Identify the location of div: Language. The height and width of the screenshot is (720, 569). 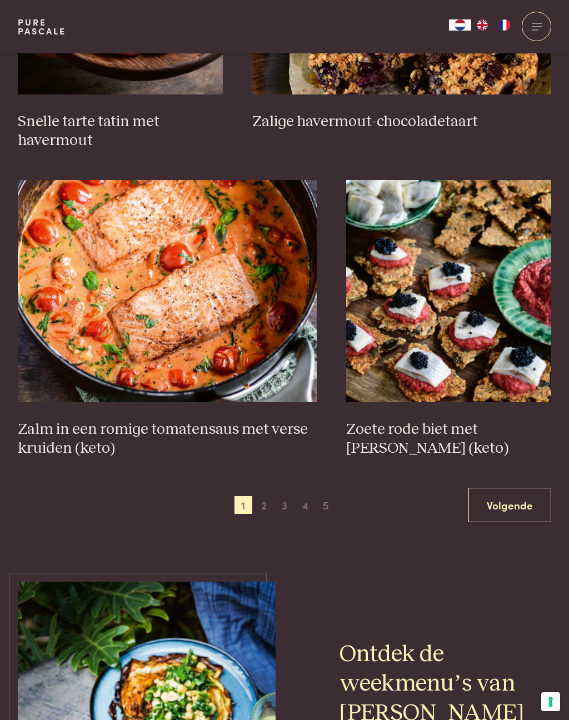
(460, 25).